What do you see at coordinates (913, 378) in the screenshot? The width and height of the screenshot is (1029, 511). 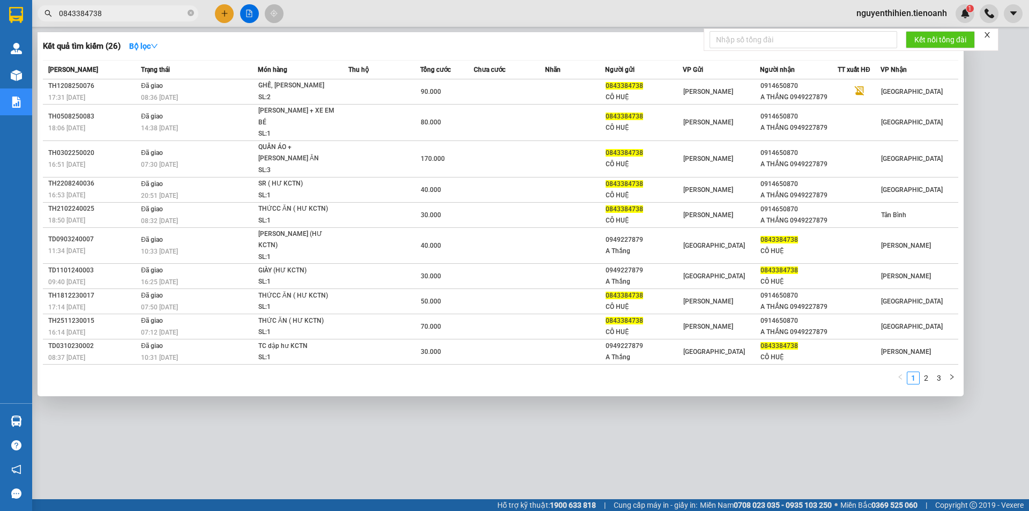 I see `li: 1` at bounding box center [913, 378].